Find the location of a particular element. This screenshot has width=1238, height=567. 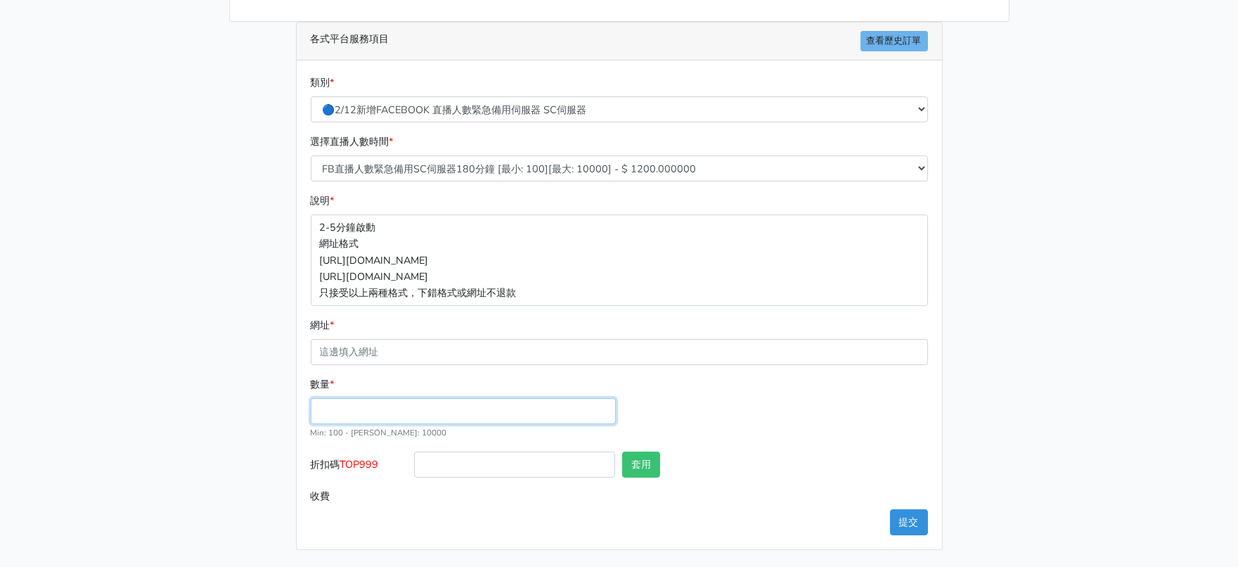

label: 類別 is located at coordinates (323, 82).